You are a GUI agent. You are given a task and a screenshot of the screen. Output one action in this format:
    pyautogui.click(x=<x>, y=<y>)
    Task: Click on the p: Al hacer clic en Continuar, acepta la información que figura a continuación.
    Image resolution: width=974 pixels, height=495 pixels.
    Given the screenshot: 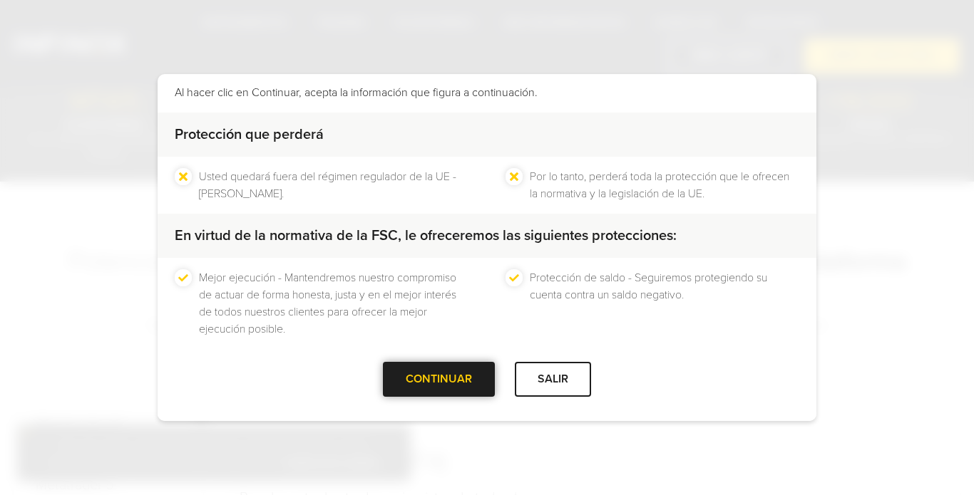 What is the action you would take?
    pyautogui.click(x=487, y=93)
    